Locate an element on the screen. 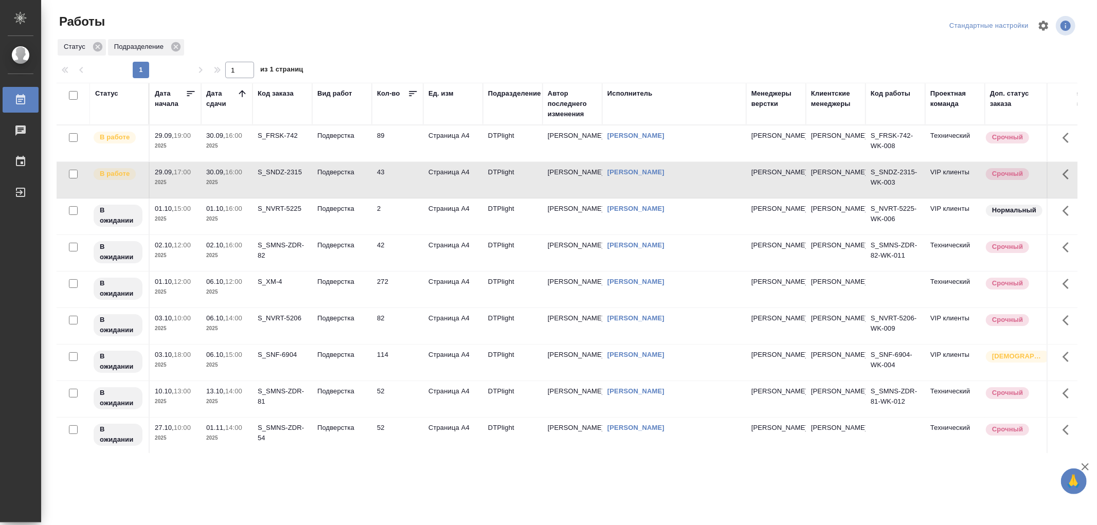 The height and width of the screenshot is (525, 1097). p: 01.10, is located at coordinates (164, 208).